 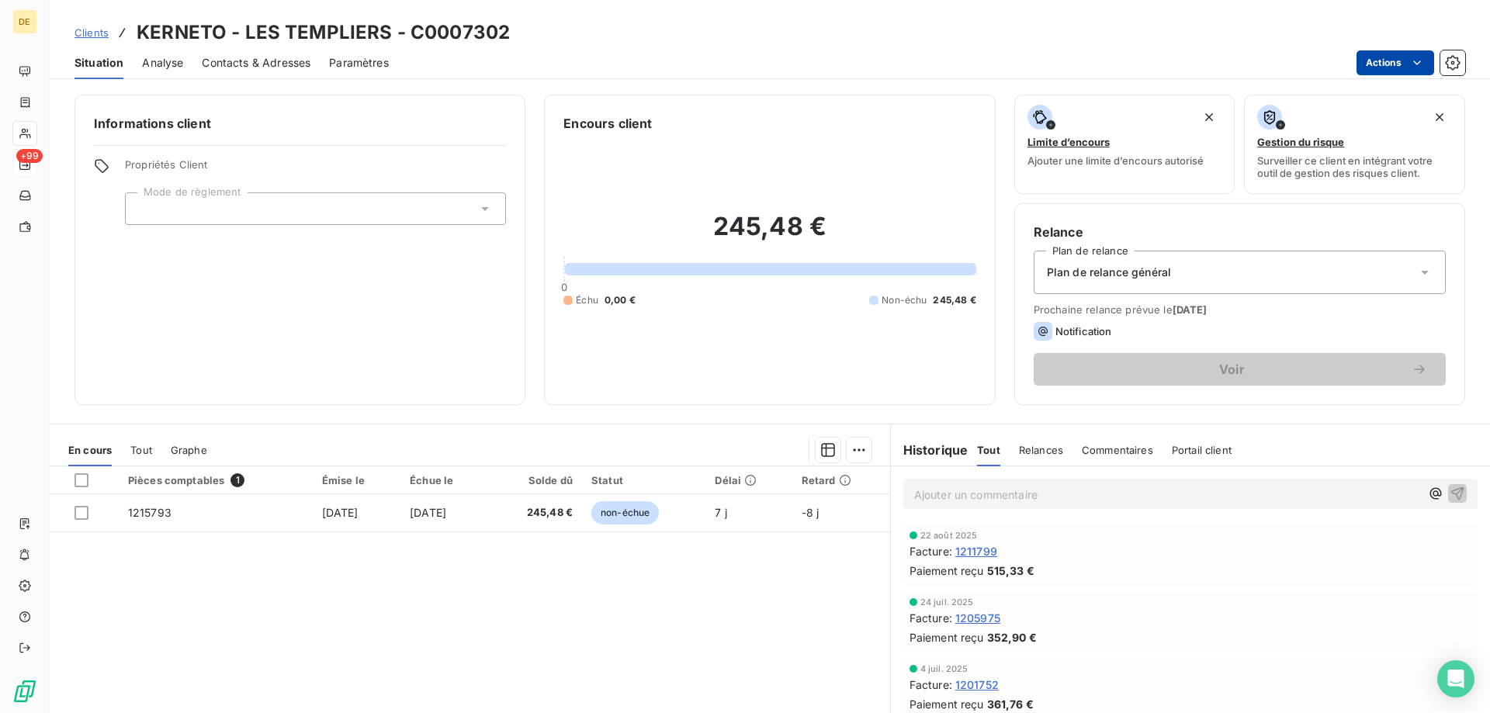 What do you see at coordinates (256, 63) in the screenshot?
I see `span: Contacts & Adresses` at bounding box center [256, 63].